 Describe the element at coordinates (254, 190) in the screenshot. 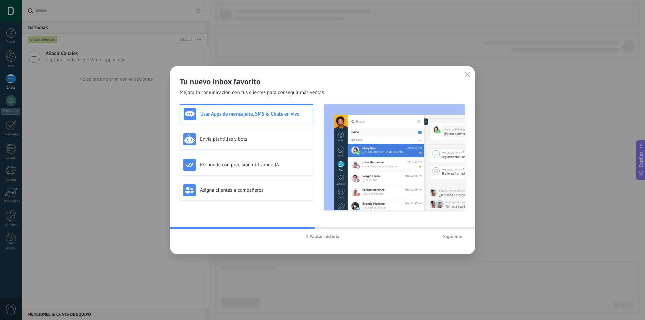

I see `h3: Asigna clientes a compañeros` at that location.